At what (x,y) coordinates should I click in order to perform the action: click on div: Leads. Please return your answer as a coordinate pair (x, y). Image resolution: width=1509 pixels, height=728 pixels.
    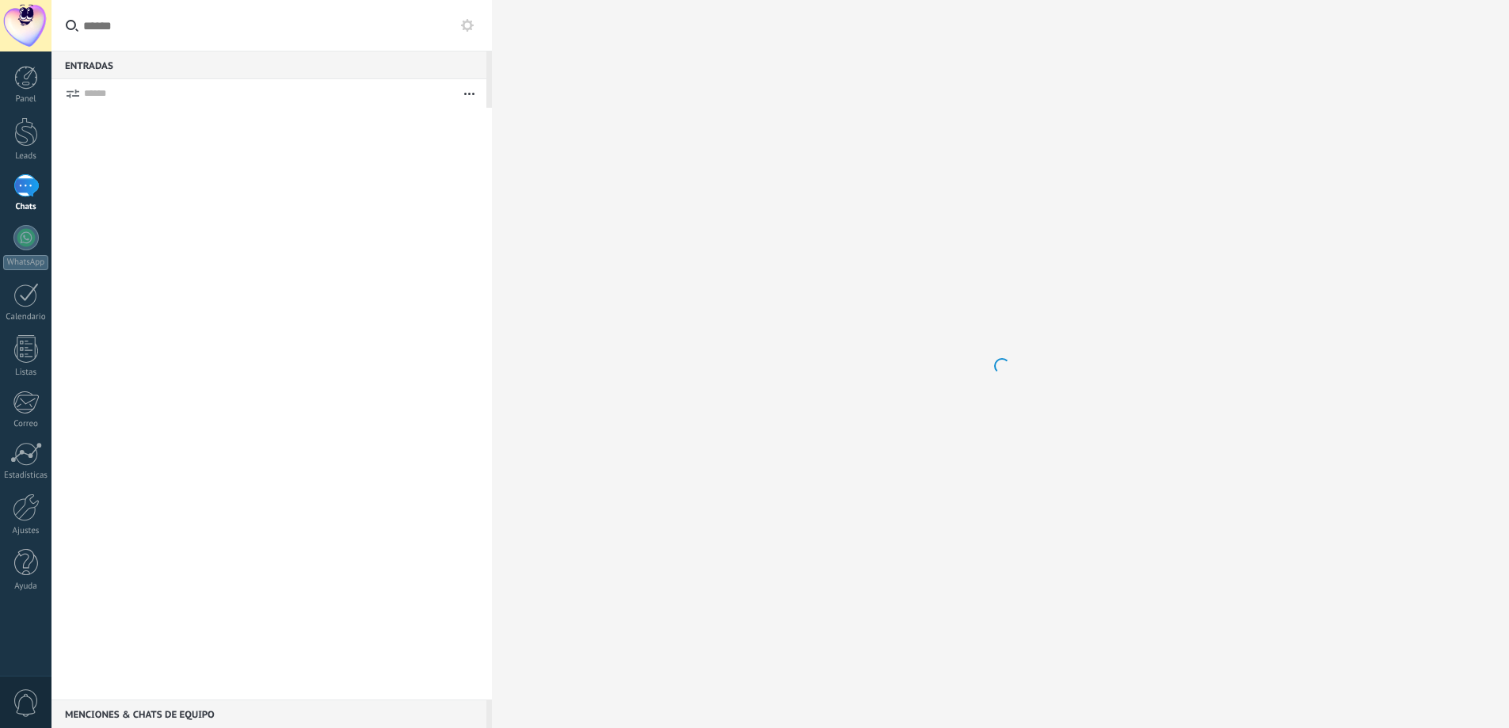
    Looking at the image, I should click on (26, 156).